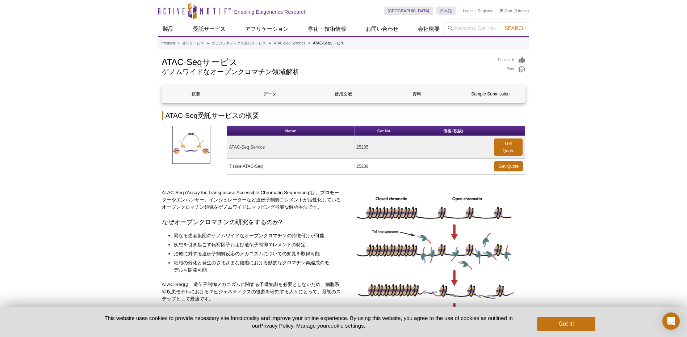  Describe the element at coordinates (168, 29) in the screenshot. I see `a: 製品` at that location.